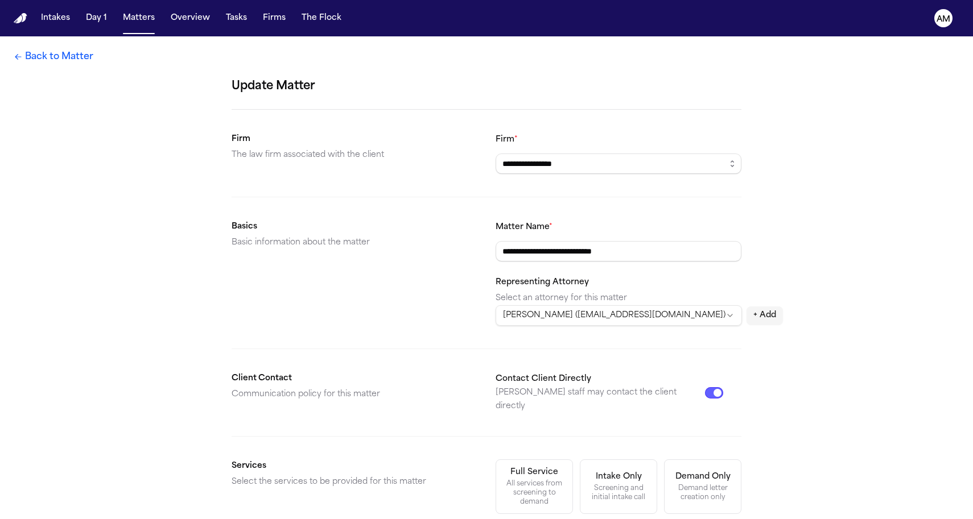  What do you see at coordinates (274, 18) in the screenshot?
I see `button: Firms` at bounding box center [274, 18].